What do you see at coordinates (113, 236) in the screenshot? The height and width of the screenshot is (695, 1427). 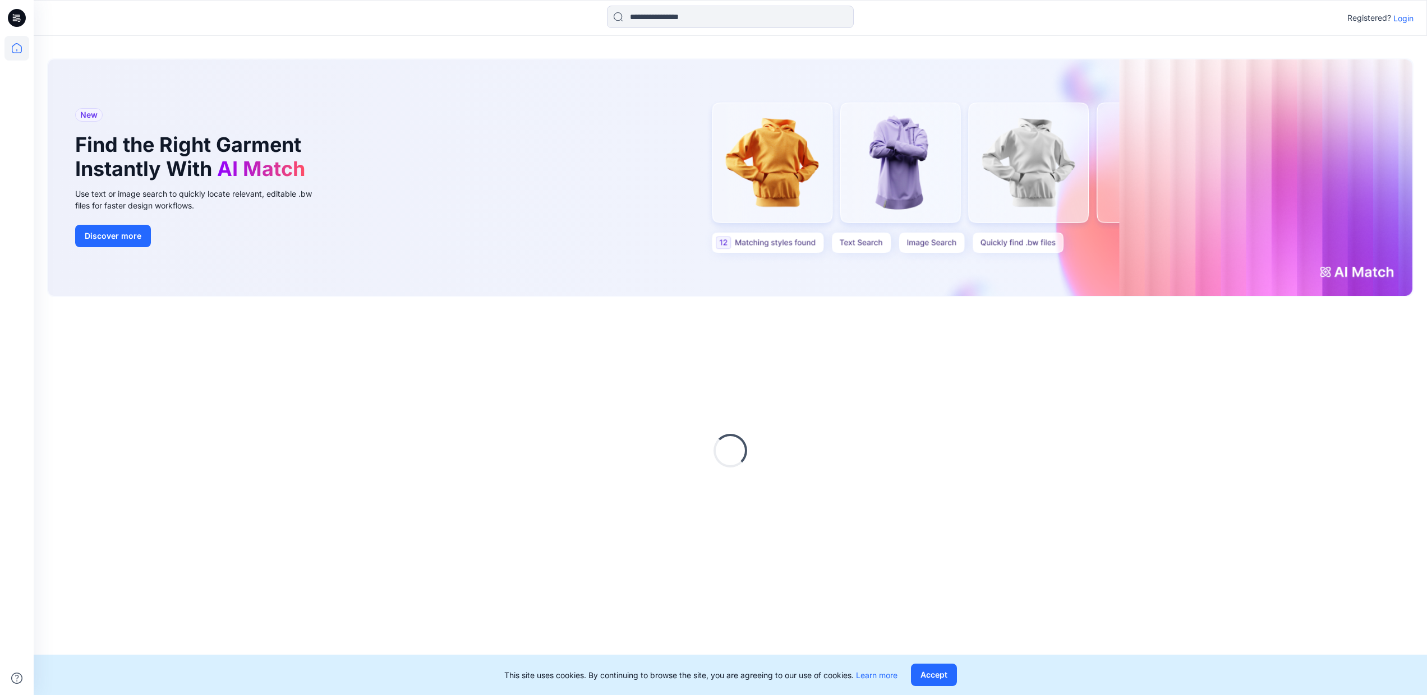 I see `a: Discover more` at bounding box center [113, 236].